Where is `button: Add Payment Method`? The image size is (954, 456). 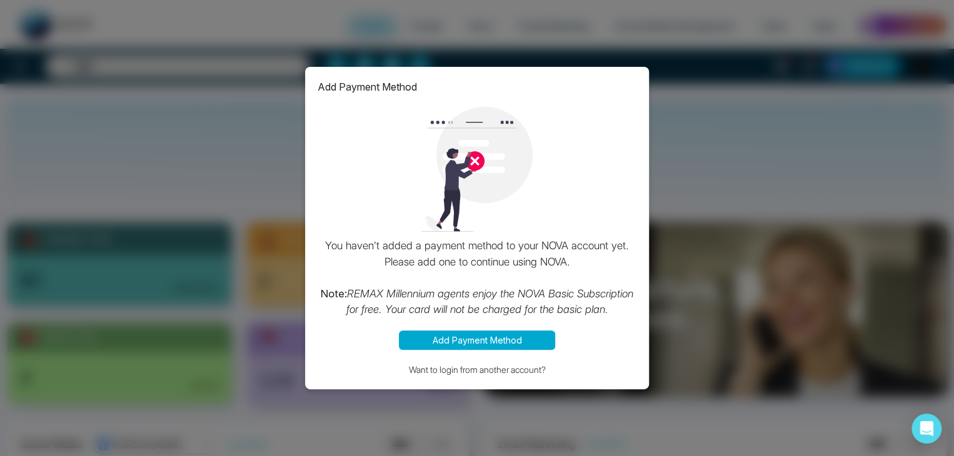 button: Add Payment Method is located at coordinates (477, 340).